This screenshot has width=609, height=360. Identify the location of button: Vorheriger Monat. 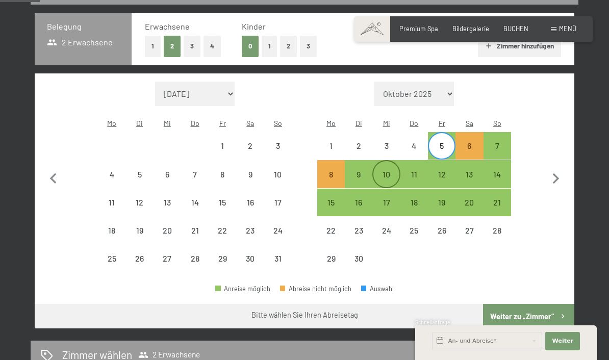
(54, 178).